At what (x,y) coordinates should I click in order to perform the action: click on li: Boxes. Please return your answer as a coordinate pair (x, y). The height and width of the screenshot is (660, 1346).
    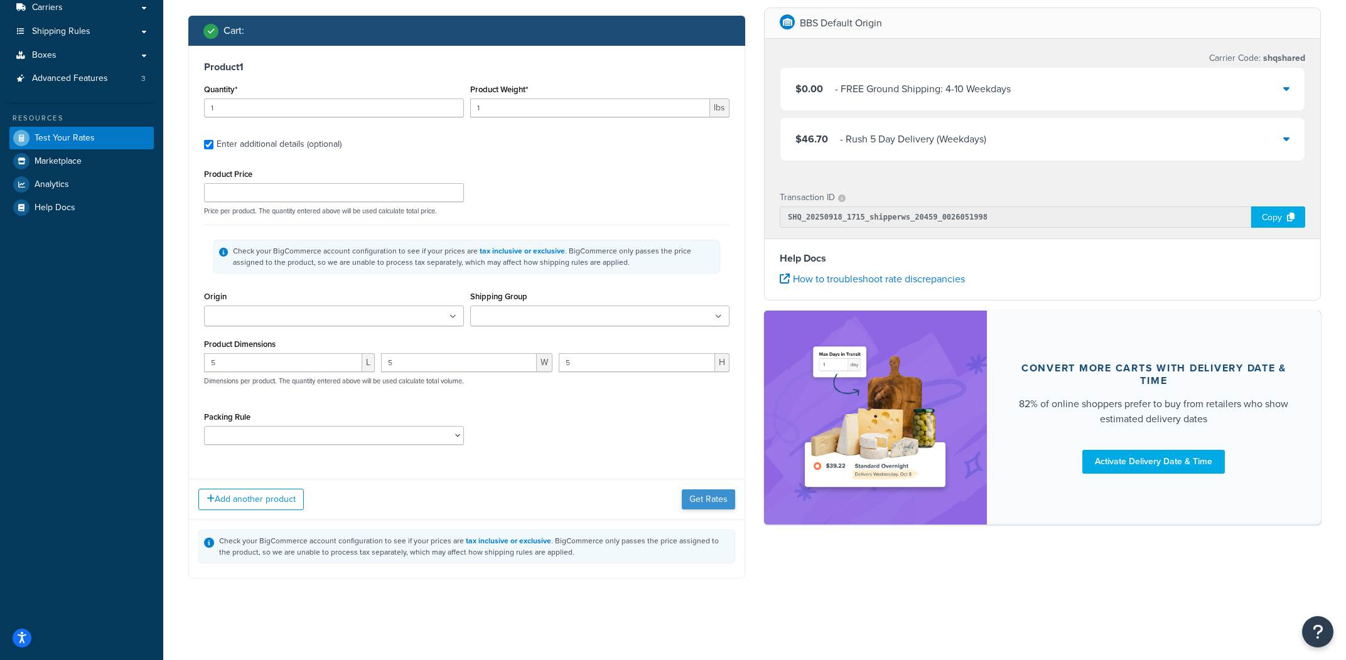
    Looking at the image, I should click on (82, 55).